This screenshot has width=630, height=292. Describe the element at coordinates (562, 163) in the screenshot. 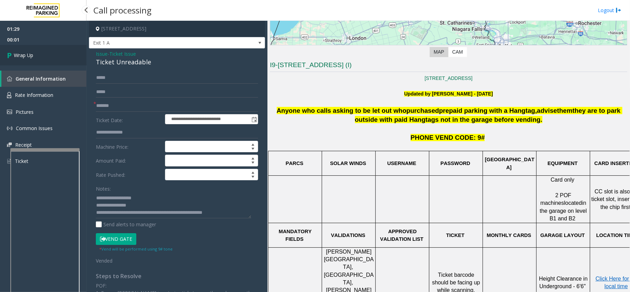

I see `span: EQUIPMENT` at that location.